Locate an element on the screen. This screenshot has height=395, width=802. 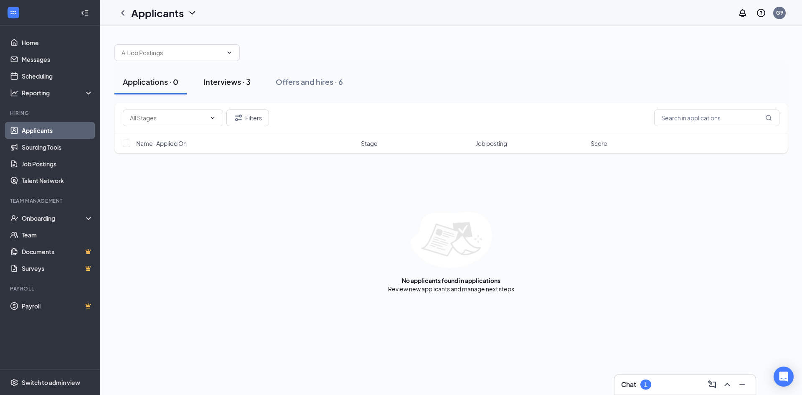
a: Home is located at coordinates (57, 43).